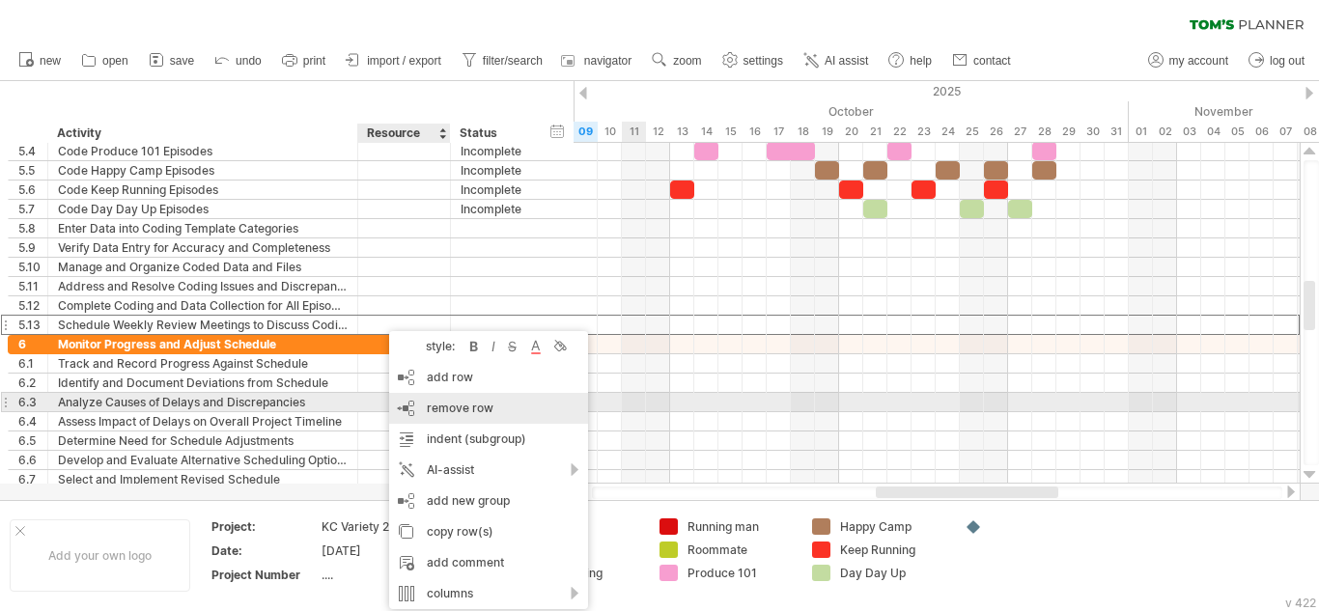 The width and height of the screenshot is (1319, 611). I want to click on span: contact, so click(992, 61).